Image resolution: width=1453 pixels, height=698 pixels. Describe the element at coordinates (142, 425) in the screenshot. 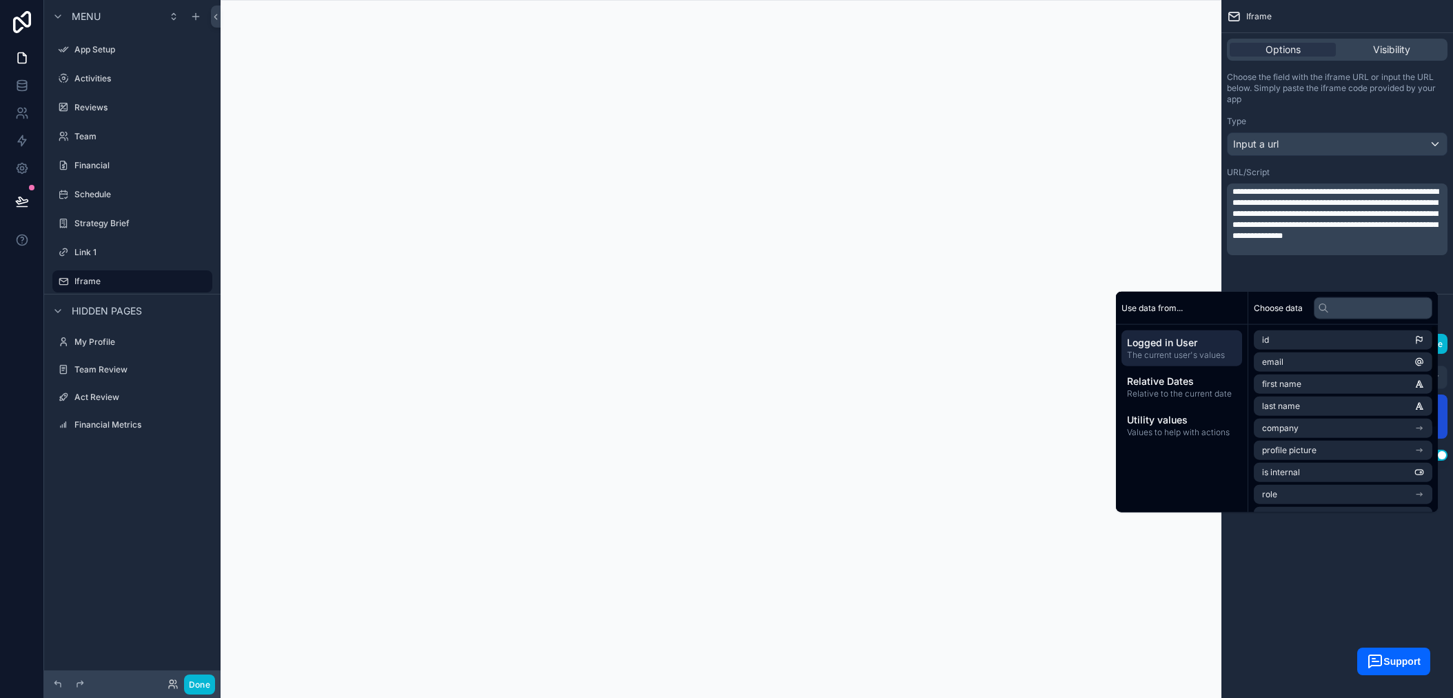

I see `label: Financial Metrics` at that location.